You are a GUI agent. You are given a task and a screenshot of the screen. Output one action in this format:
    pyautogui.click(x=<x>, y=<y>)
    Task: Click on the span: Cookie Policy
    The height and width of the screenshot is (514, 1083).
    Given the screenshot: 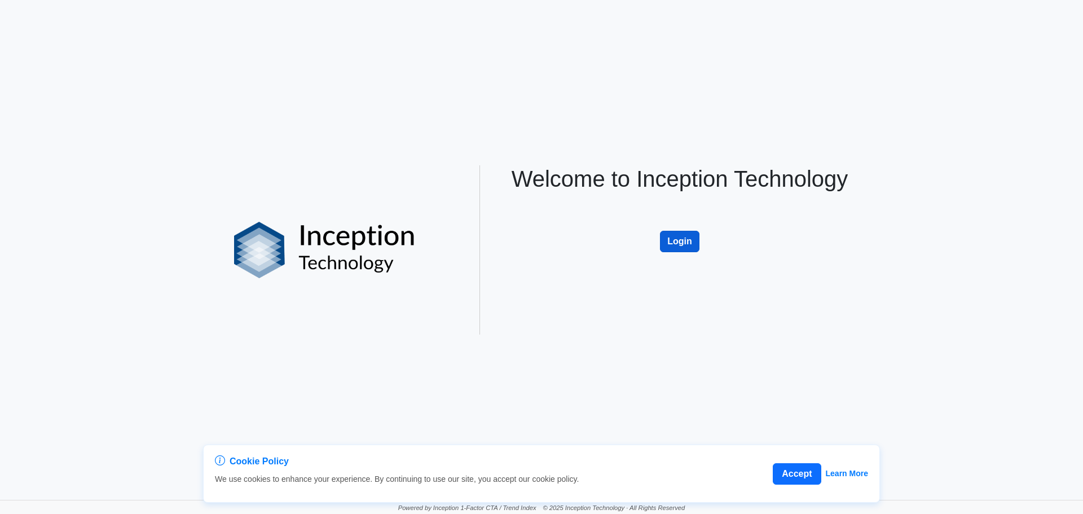 What is the action you would take?
    pyautogui.click(x=259, y=461)
    